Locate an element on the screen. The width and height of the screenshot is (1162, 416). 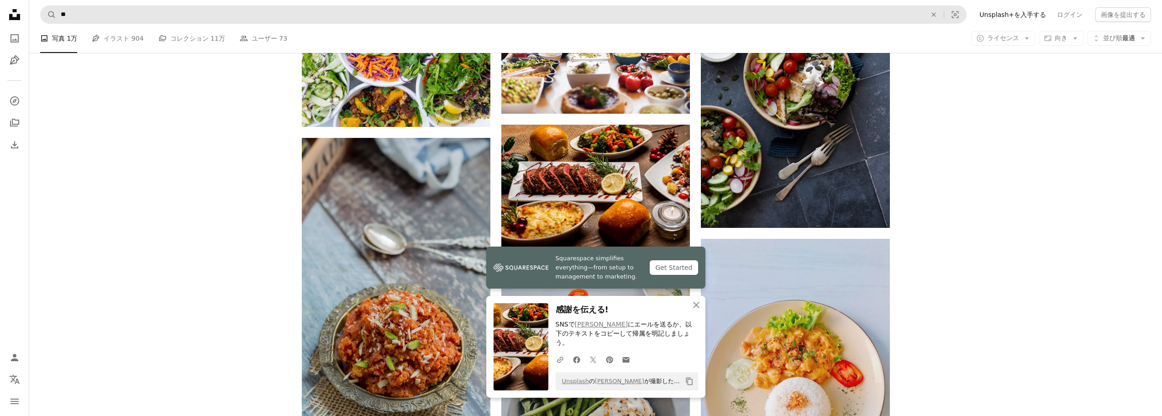
button: Unsplashで検索する is located at coordinates (48, 15).